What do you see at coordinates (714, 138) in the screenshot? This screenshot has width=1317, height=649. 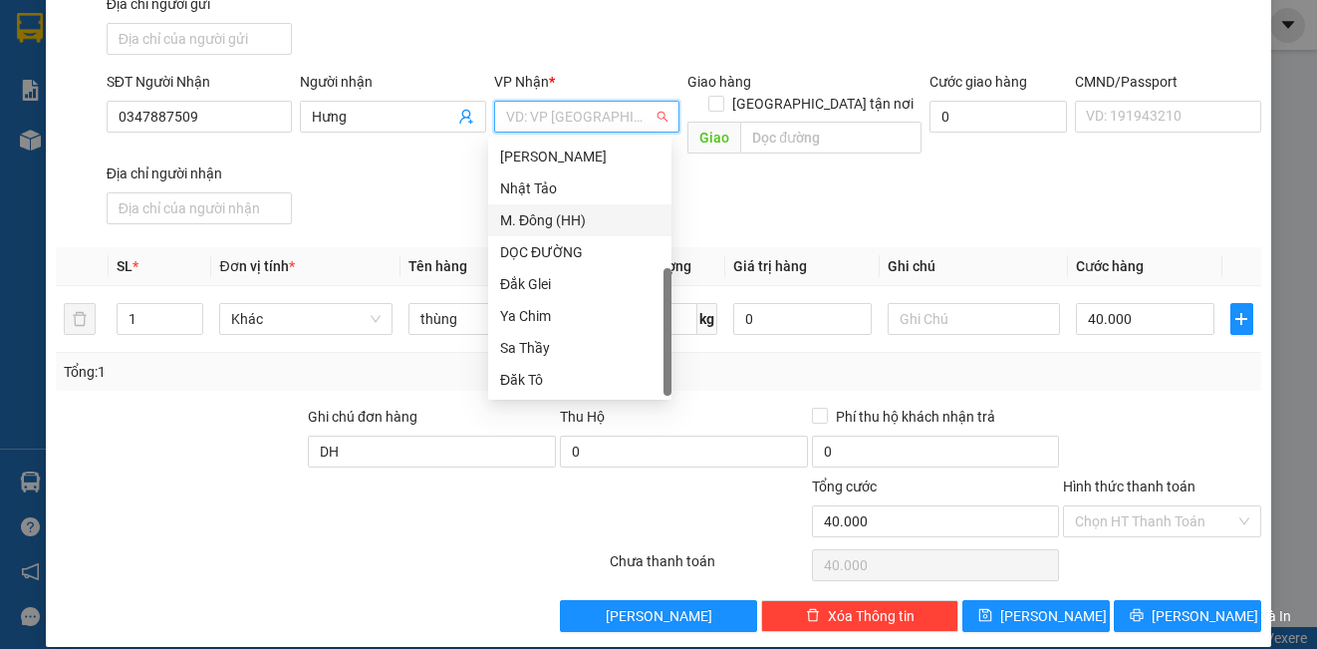 I see `span: Giao` at bounding box center [714, 138].